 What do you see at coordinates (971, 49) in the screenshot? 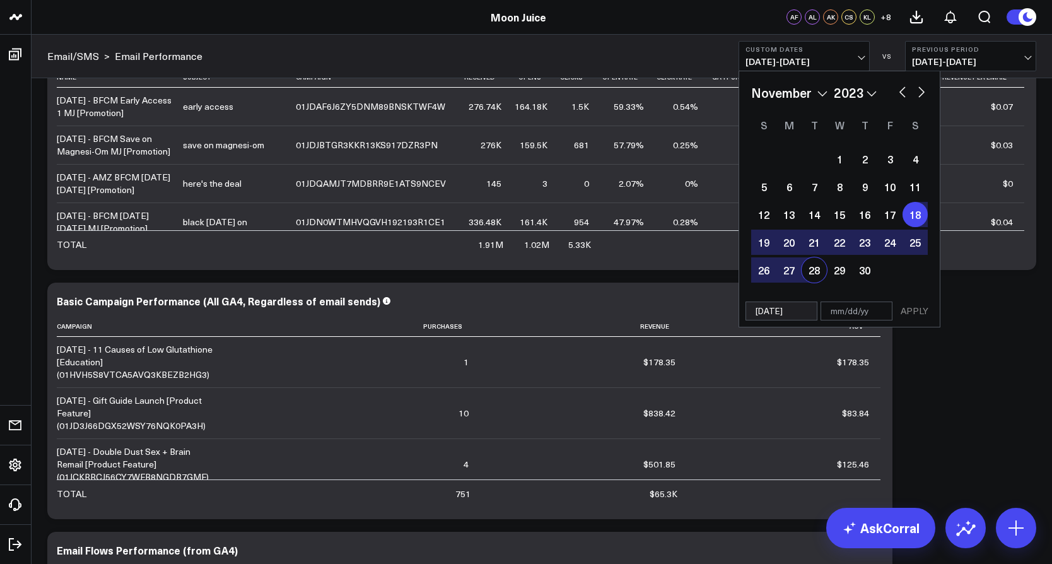
I see `b: Previous Period` at bounding box center [971, 49].